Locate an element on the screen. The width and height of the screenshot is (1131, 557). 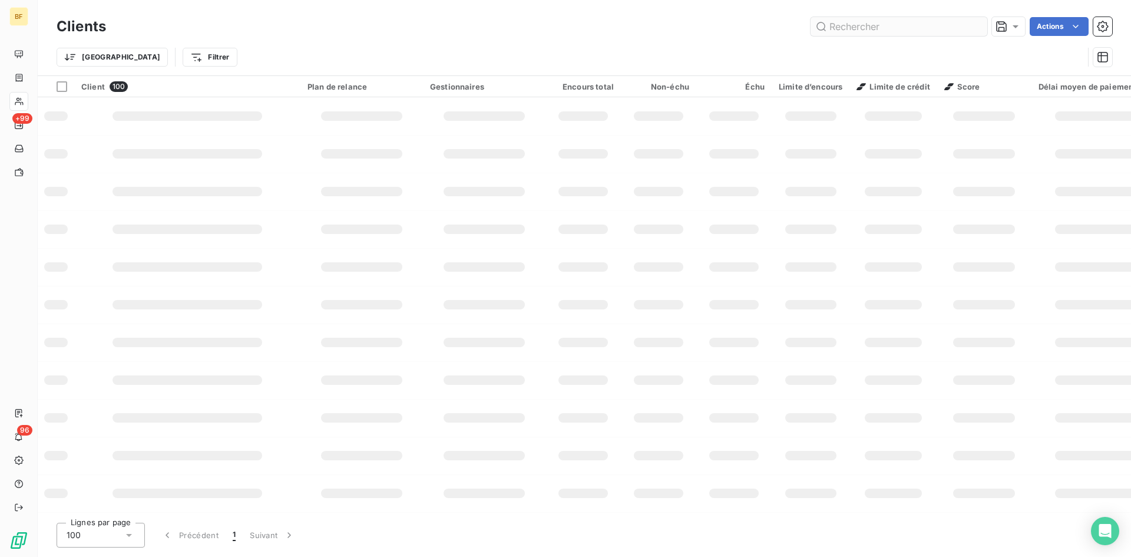
button: Filtrer is located at coordinates (210, 57).